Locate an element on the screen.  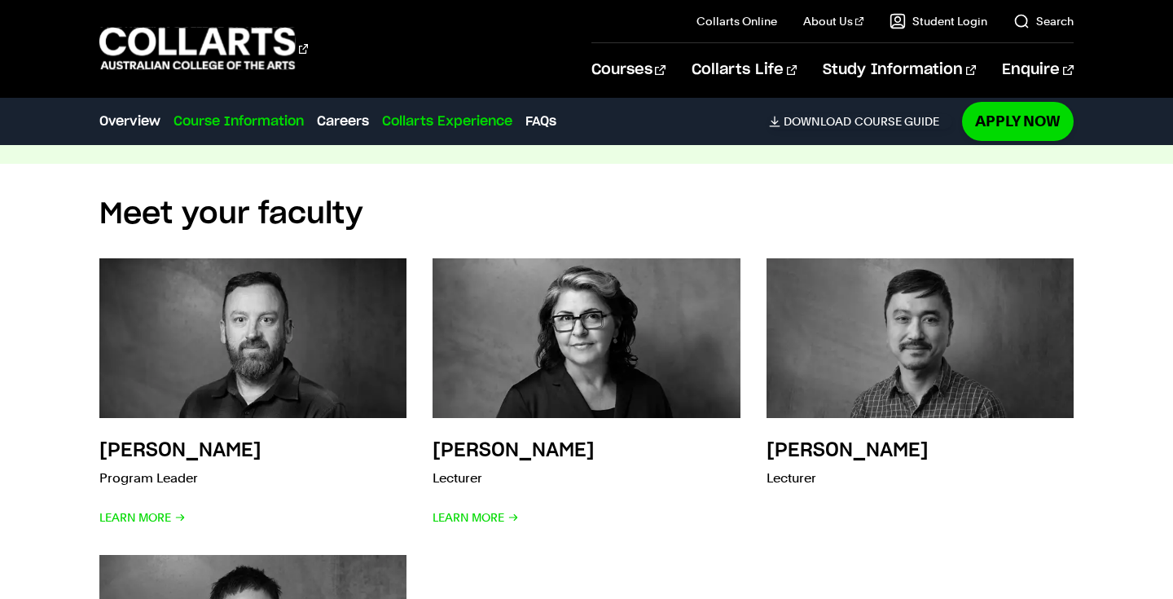
a: Collarts Life is located at coordinates (744, 70).